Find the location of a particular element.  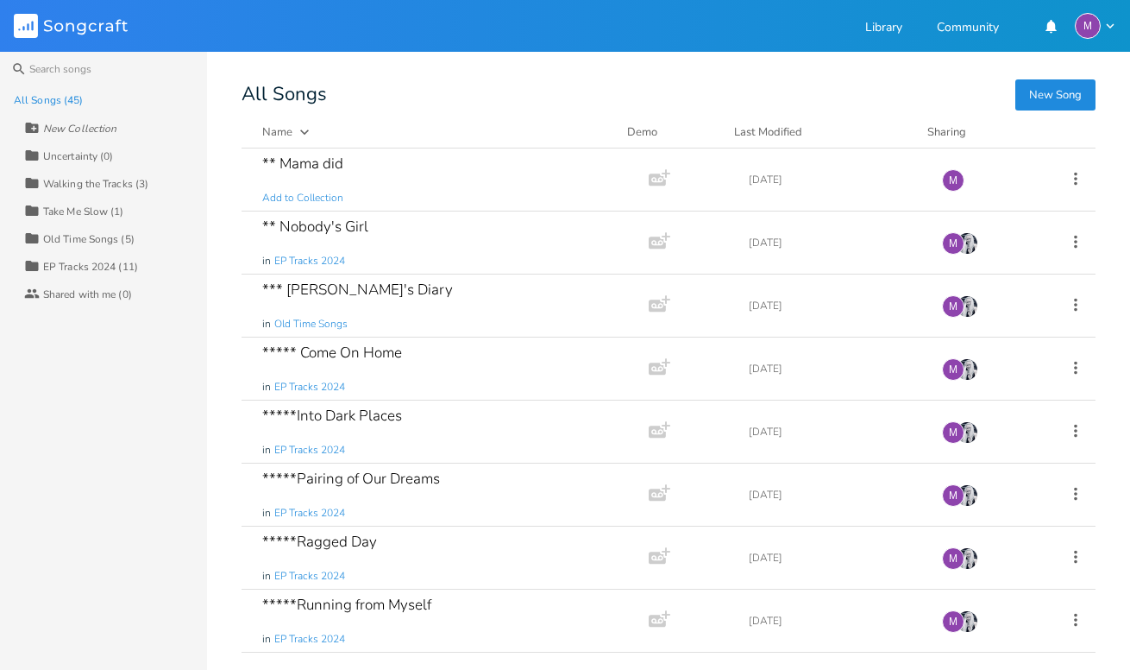

div: All Songs is located at coordinates (669, 94).